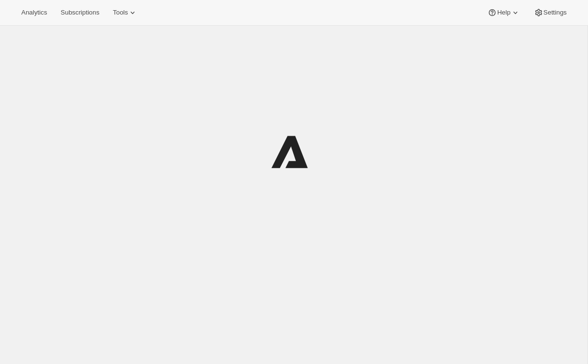 The width and height of the screenshot is (588, 364). I want to click on button: Settings, so click(551, 13).